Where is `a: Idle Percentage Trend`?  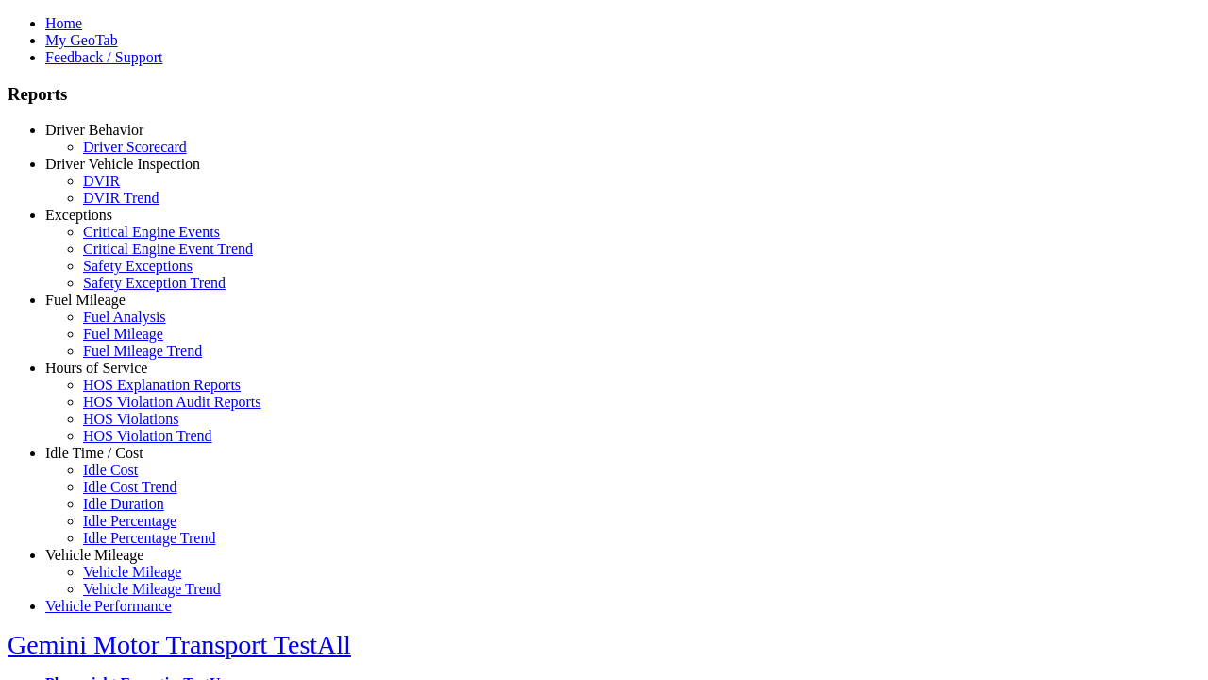
a: Idle Percentage Trend is located at coordinates (149, 537).